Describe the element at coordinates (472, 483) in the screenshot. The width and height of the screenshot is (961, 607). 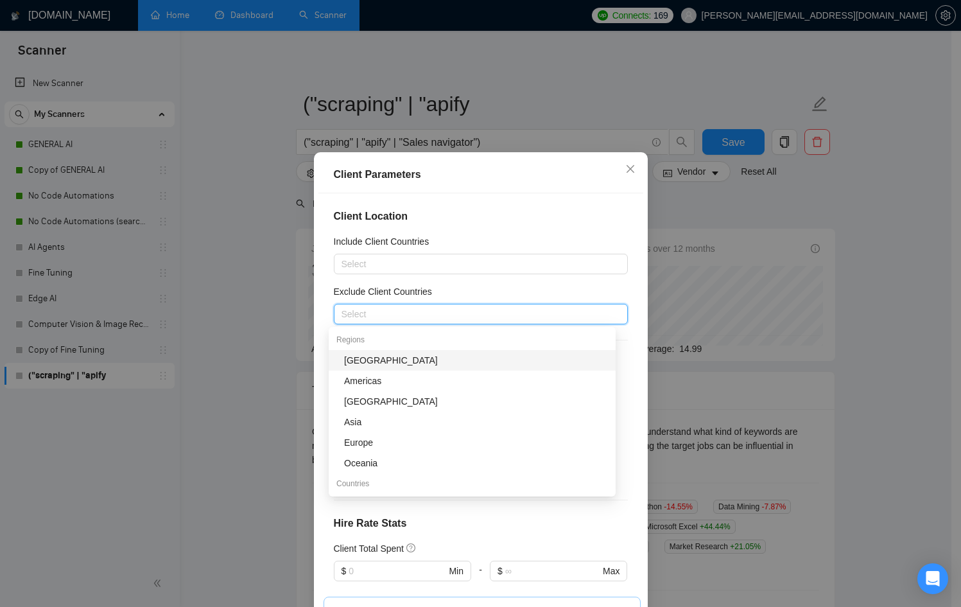
I see `div: Countries` at that location.